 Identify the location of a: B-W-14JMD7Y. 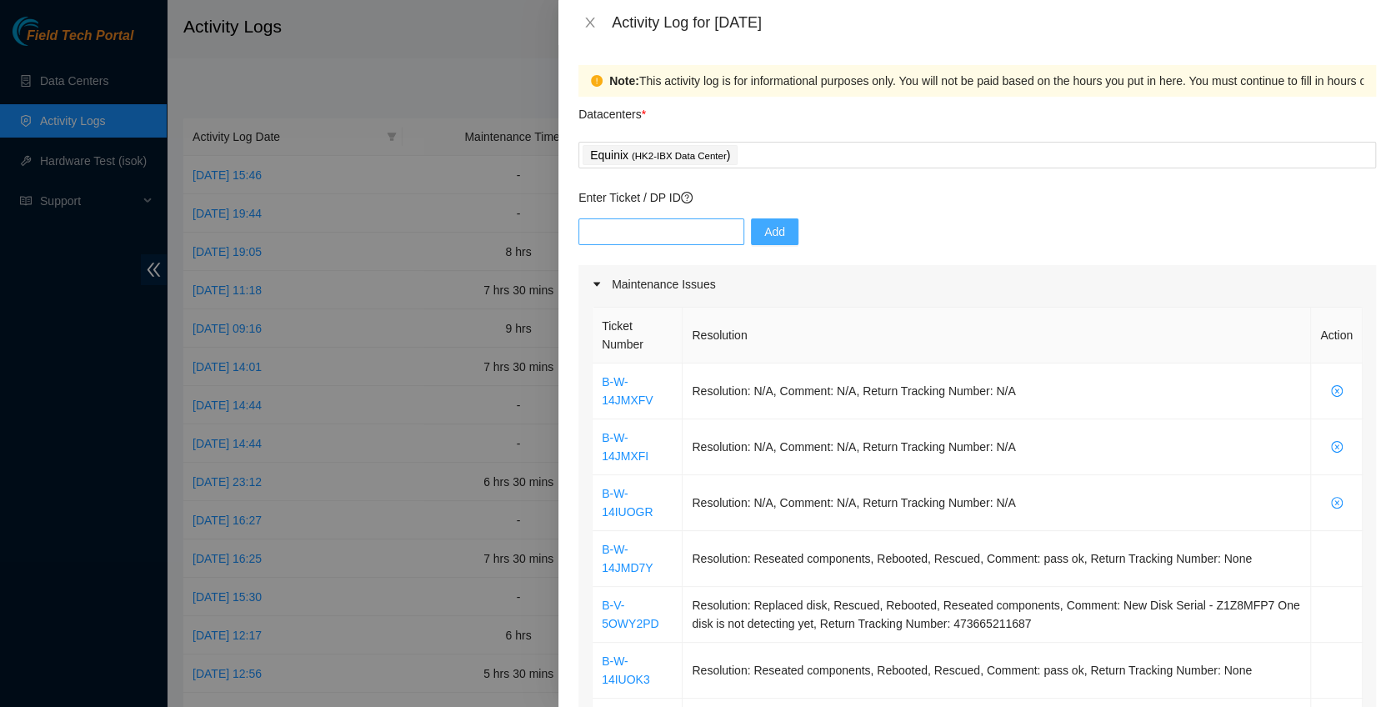
(627, 558).